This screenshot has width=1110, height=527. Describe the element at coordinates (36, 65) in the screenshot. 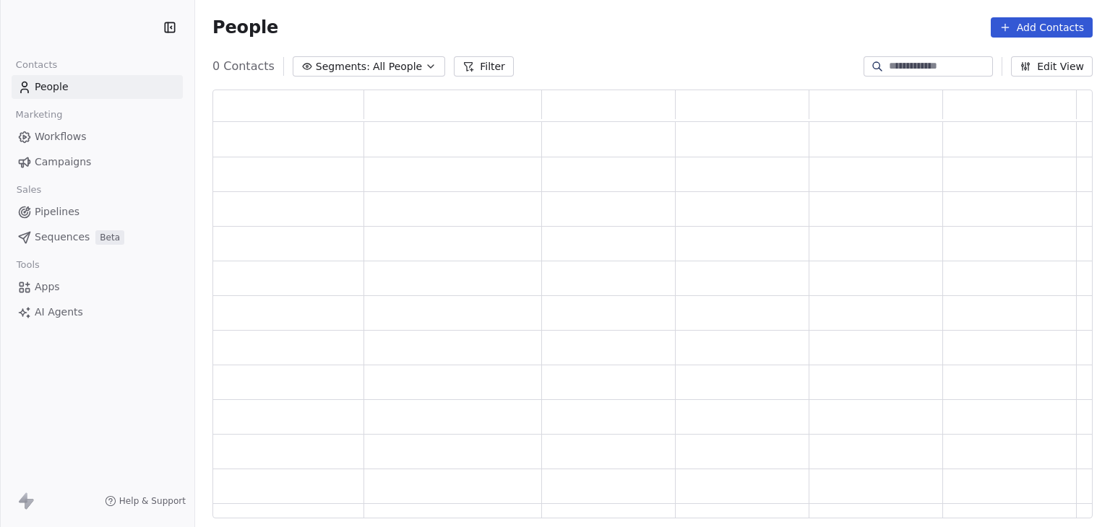

I see `span: Contacts` at that location.